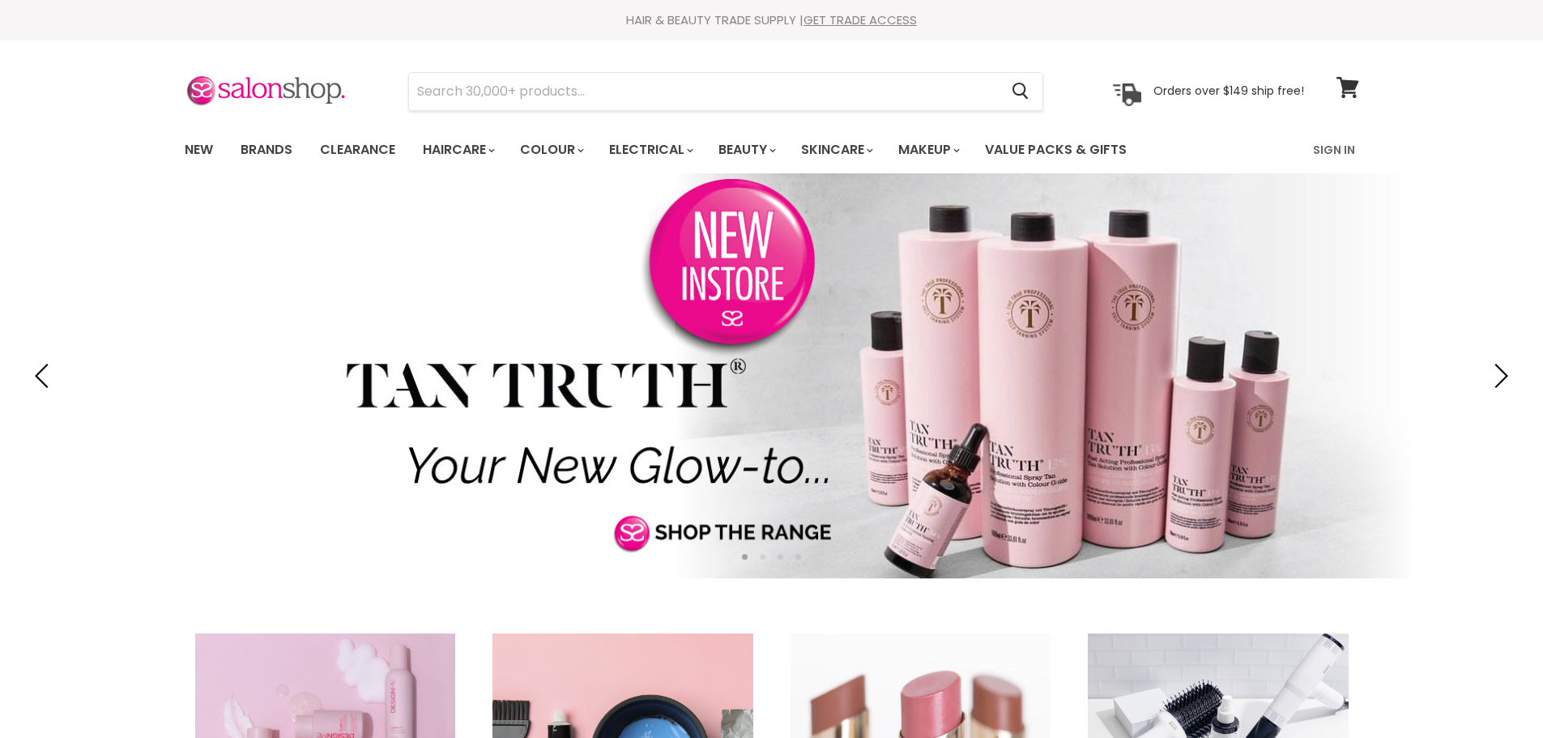 This screenshot has width=1543, height=738. Describe the element at coordinates (798, 557) in the screenshot. I see `li: Page dot 4` at that location.